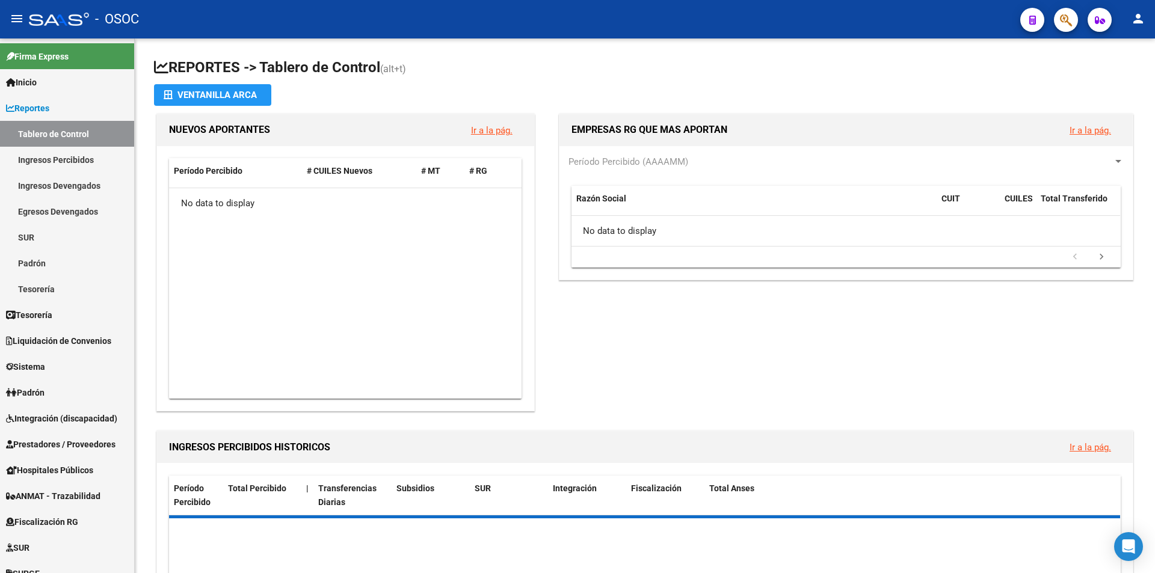  Describe the element at coordinates (220, 129) in the screenshot. I see `span: NUEVOS APORTANTES` at that location.